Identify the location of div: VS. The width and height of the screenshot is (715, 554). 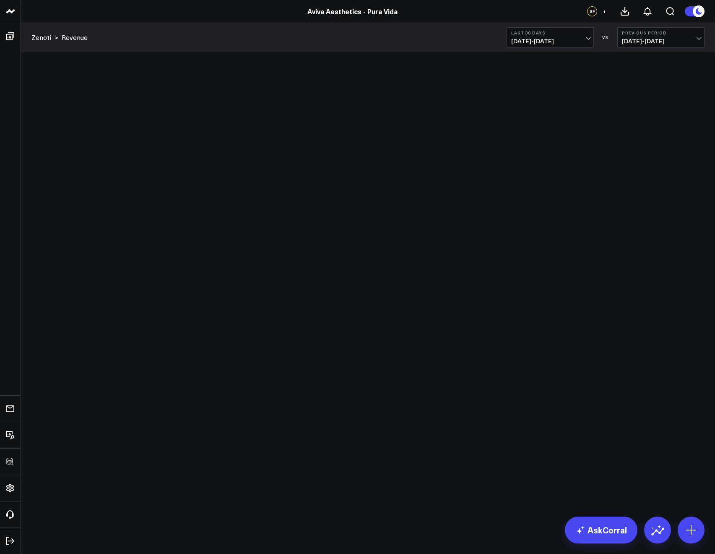
(606, 37).